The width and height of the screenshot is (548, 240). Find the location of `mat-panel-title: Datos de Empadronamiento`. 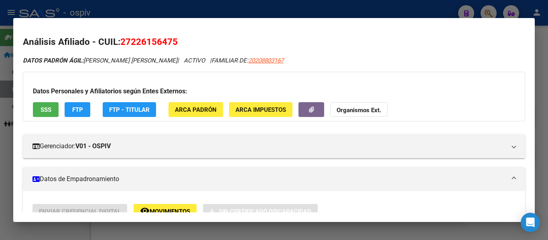

mat-panel-title: Datos de Empadronamiento is located at coordinates (269, 179).